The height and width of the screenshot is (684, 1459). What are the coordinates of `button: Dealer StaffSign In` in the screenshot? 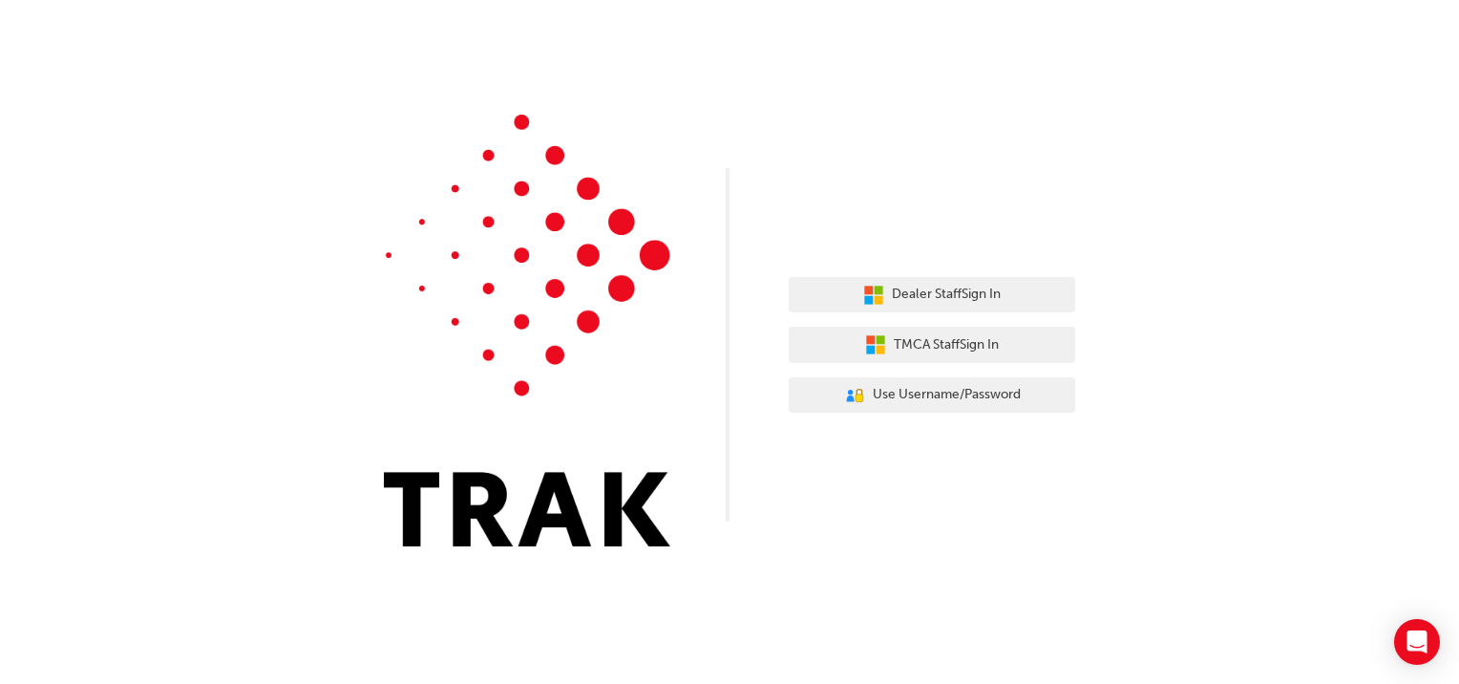 It's located at (932, 295).